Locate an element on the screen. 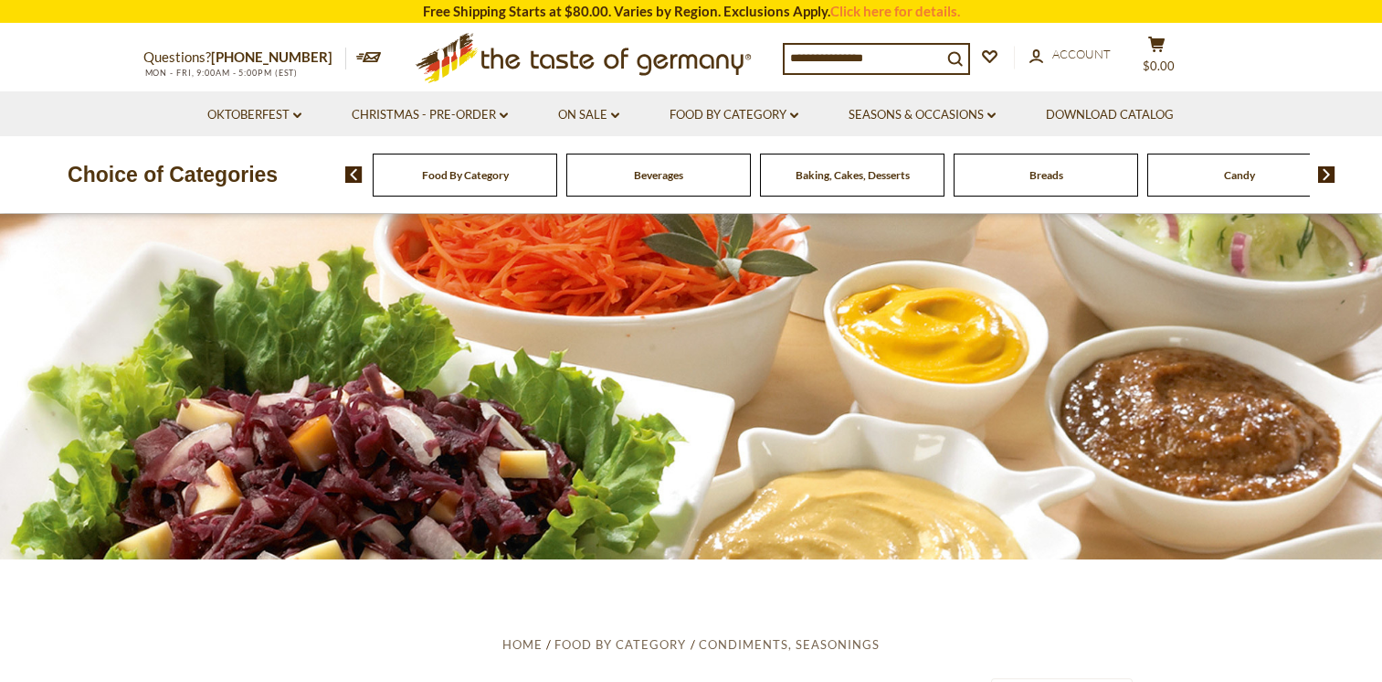 The width and height of the screenshot is (1382, 682). a: Baking, Cakes, Desserts is located at coordinates (852, 175).